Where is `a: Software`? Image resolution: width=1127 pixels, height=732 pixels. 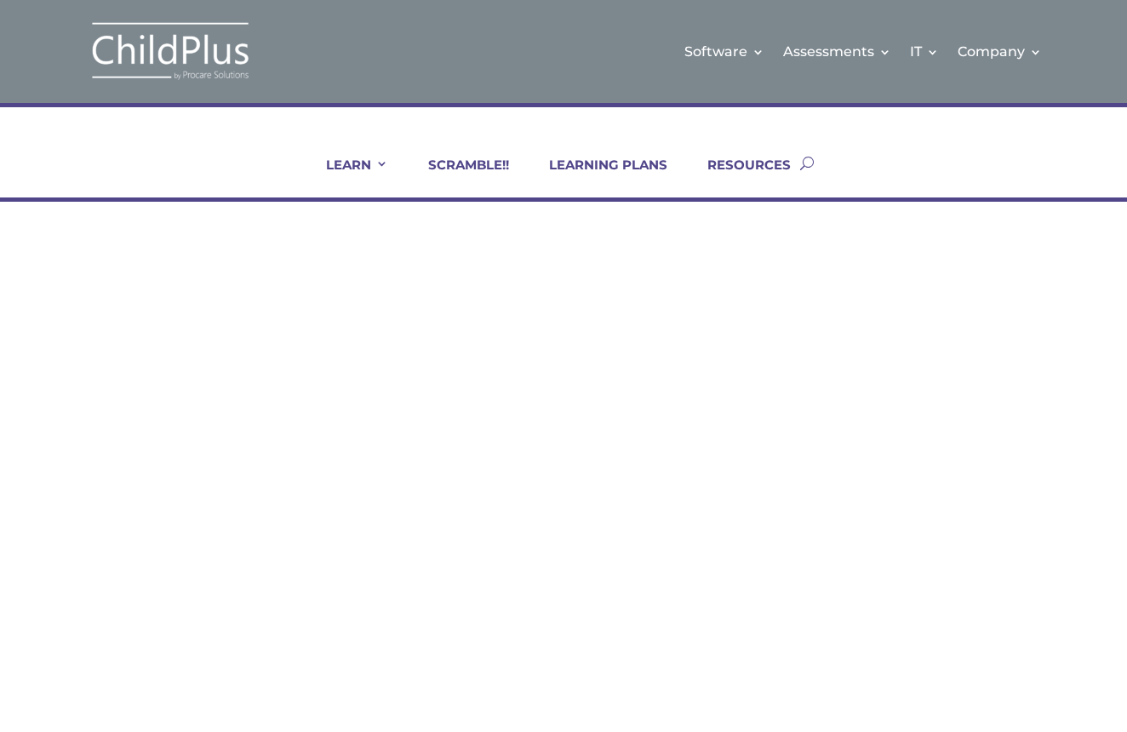
a: Software is located at coordinates (724, 51).